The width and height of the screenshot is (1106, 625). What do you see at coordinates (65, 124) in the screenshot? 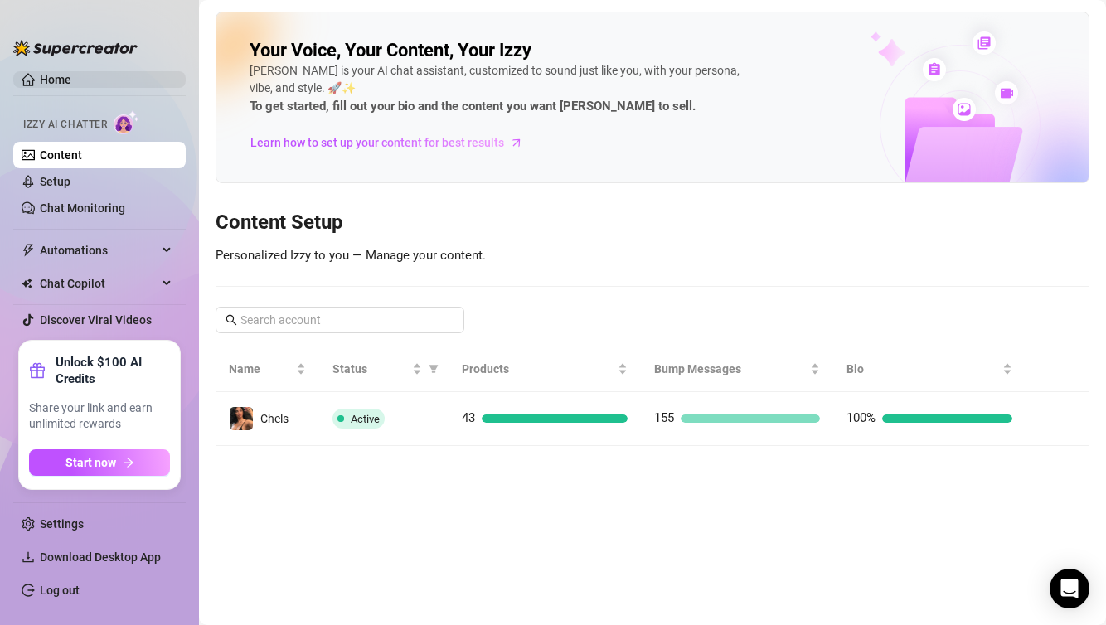
I see `span: Izzy AI Chatter` at bounding box center [65, 124].